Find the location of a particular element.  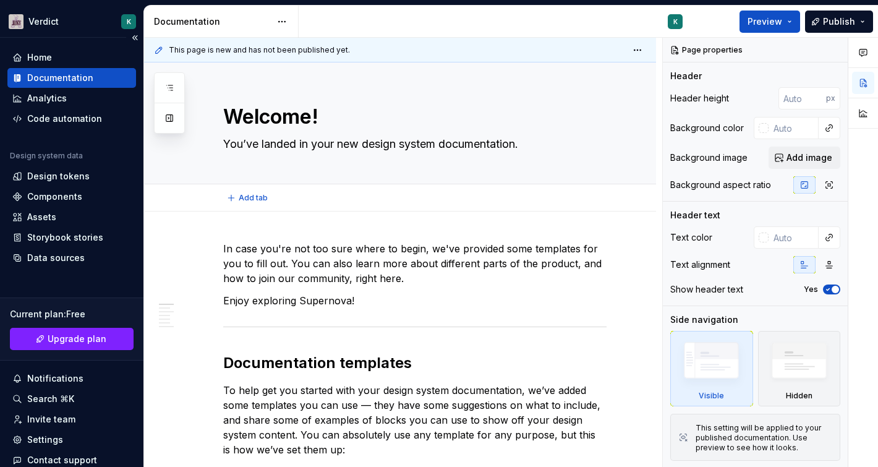

div: Analytics is located at coordinates (47, 98).